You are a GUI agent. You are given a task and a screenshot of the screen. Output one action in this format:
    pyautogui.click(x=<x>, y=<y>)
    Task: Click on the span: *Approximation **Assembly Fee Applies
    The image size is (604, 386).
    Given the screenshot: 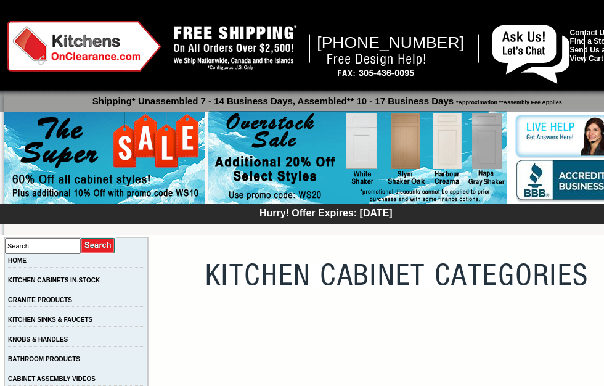 What is the action you would take?
    pyautogui.click(x=508, y=100)
    